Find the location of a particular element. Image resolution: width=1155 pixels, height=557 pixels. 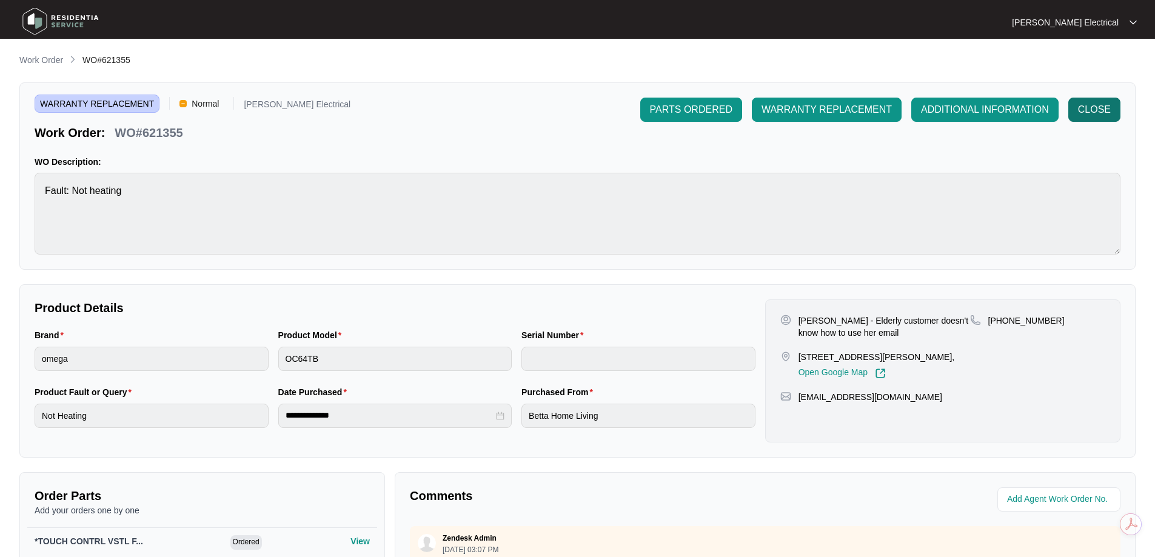

span: WO#621355 is located at coordinates (106, 60).